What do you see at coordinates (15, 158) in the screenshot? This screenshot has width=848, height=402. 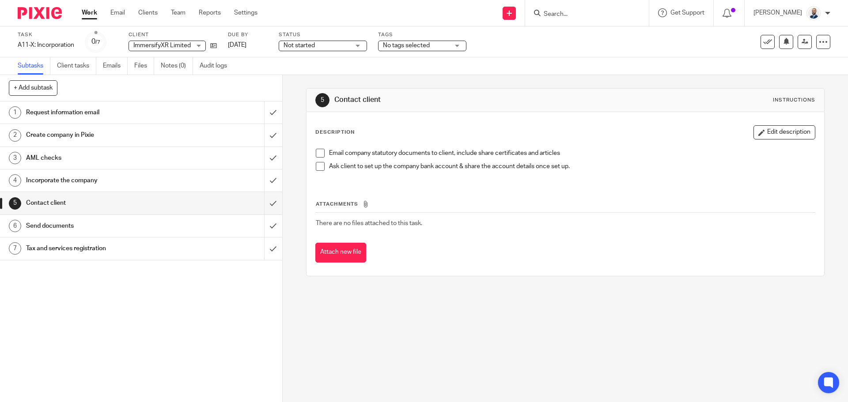 I see `div: 3` at bounding box center [15, 158].